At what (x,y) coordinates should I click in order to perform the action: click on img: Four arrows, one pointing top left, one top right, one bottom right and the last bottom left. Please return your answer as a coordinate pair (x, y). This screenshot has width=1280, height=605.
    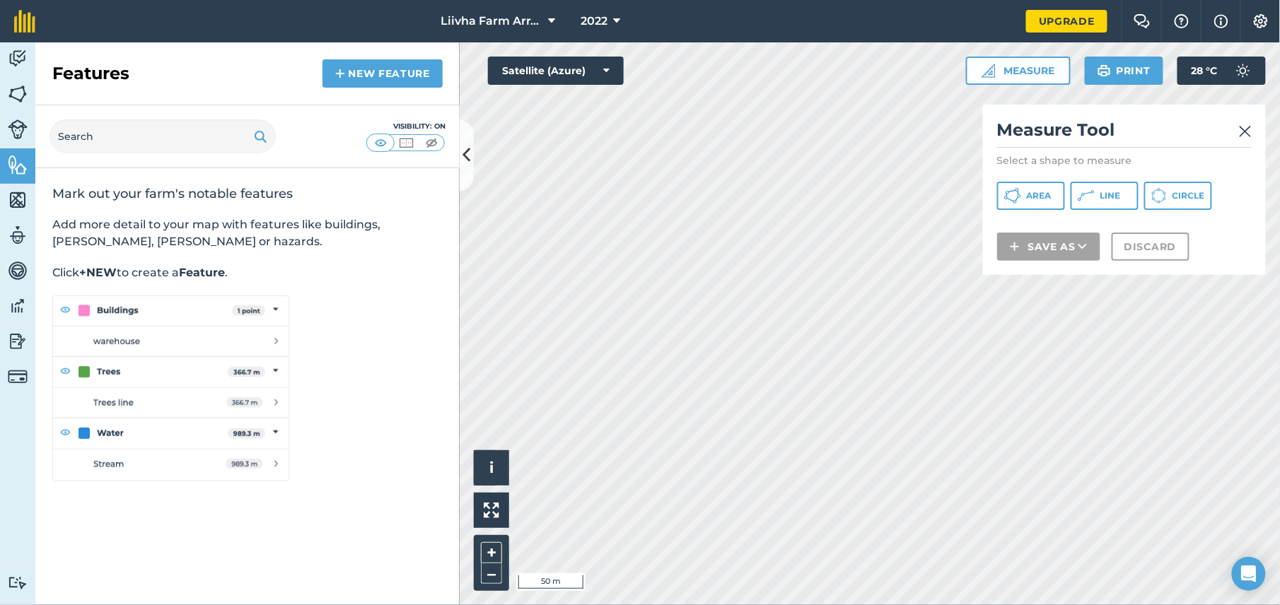
    Looking at the image, I should click on (491, 510).